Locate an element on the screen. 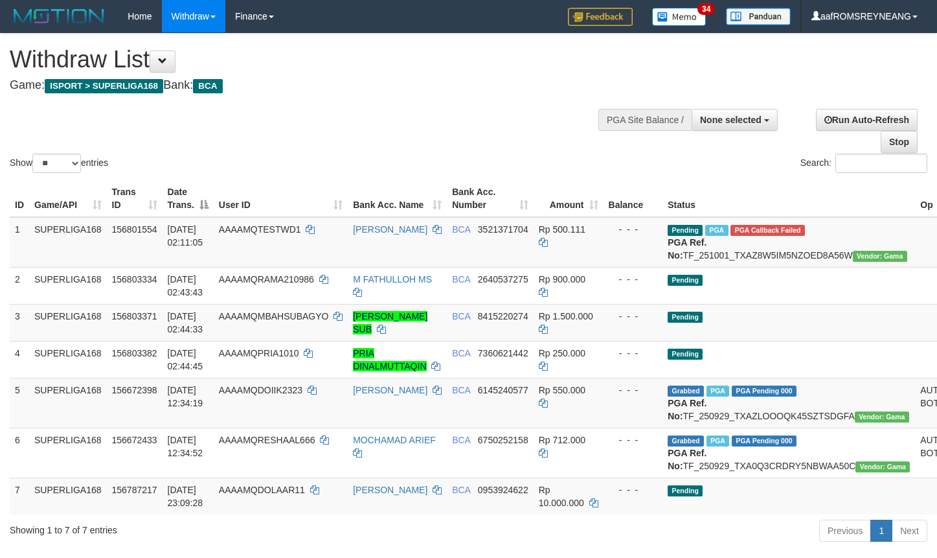  span: 156672433 is located at coordinates (135, 440).